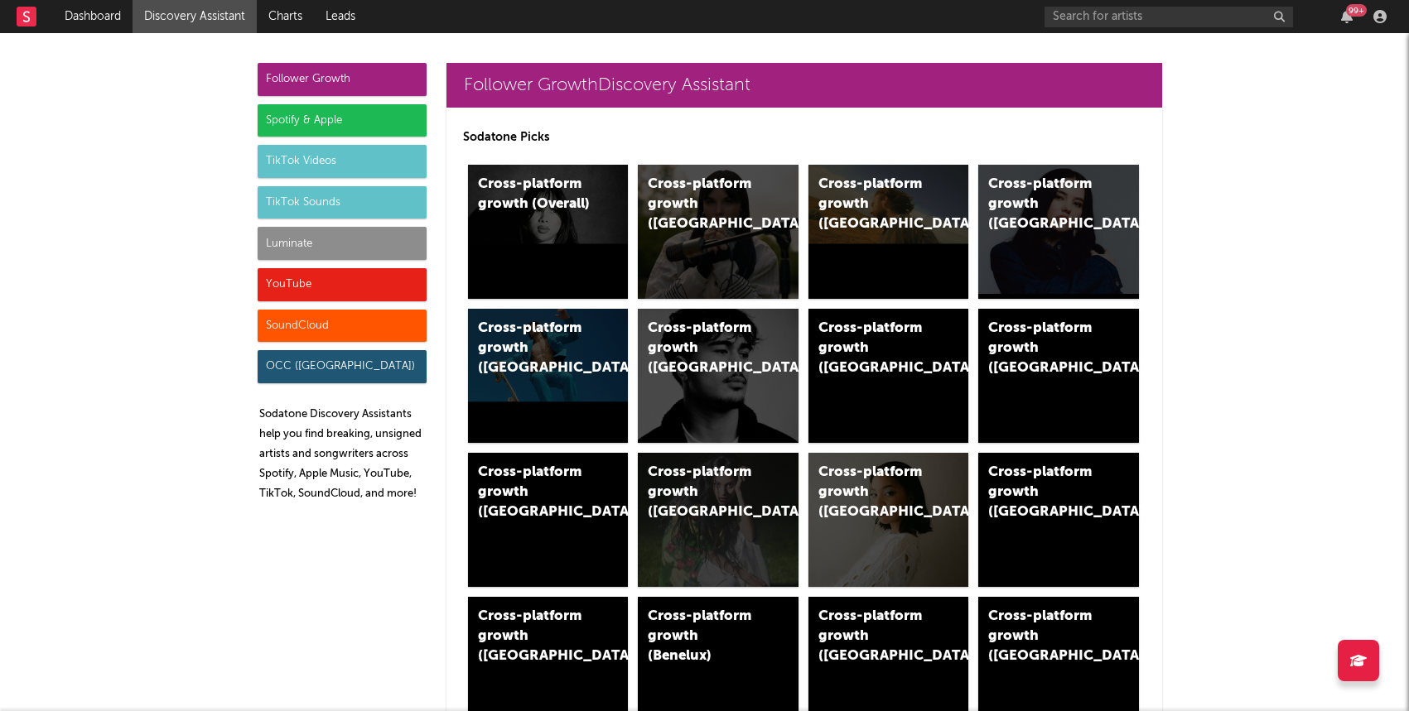  Describe the element at coordinates (804, 85) in the screenshot. I see `a: Follower GrowthDiscovery Assistant` at that location.